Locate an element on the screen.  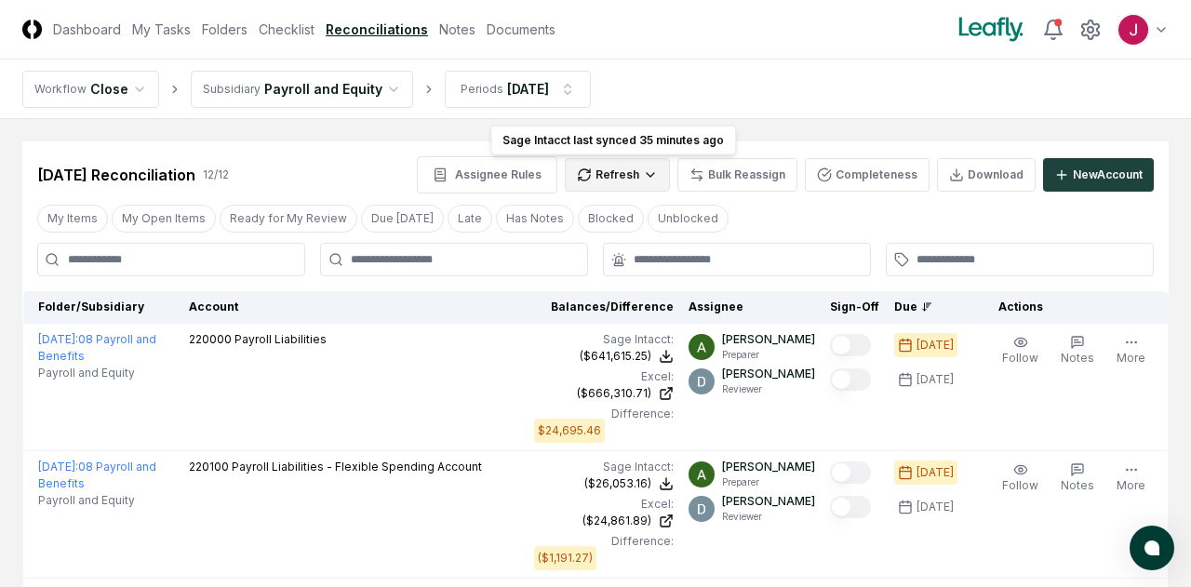
span: Payroll Liabilities - Flexible Spending Account is located at coordinates (356, 466).